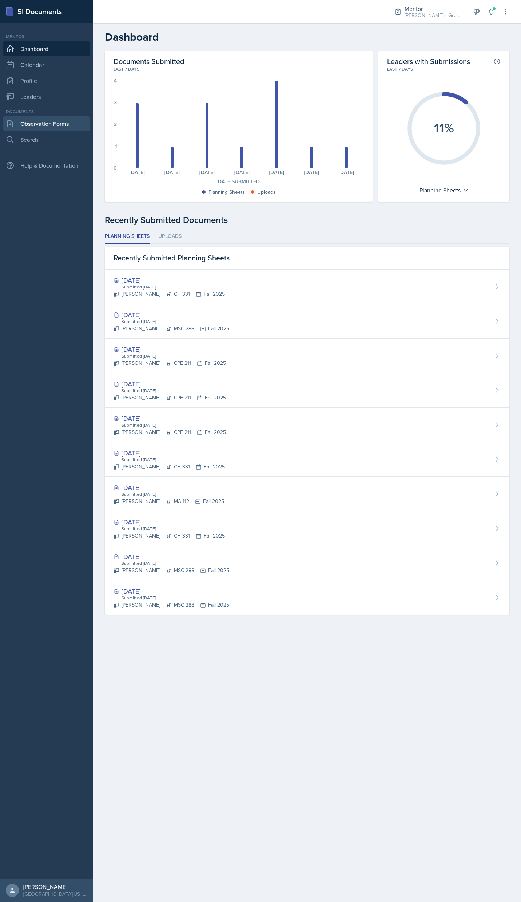 This screenshot has width=521, height=902. Describe the element at coordinates (47, 97) in the screenshot. I see `a: Leaders` at that location.